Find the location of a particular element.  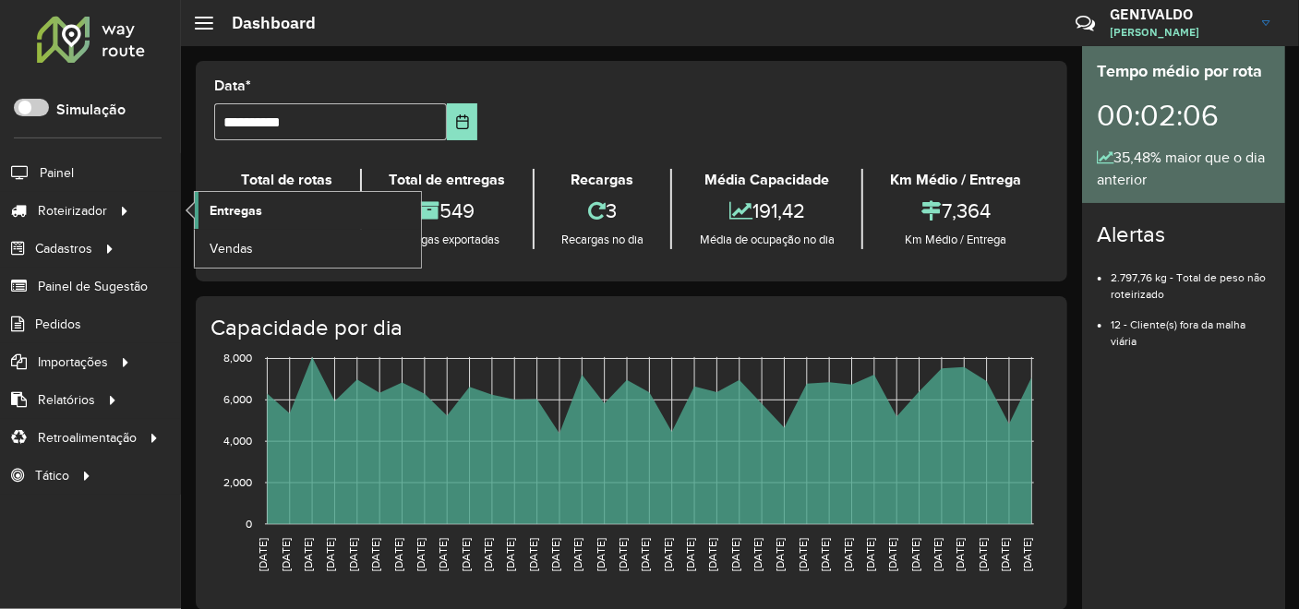

span: Roteirizador is located at coordinates (72, 210).